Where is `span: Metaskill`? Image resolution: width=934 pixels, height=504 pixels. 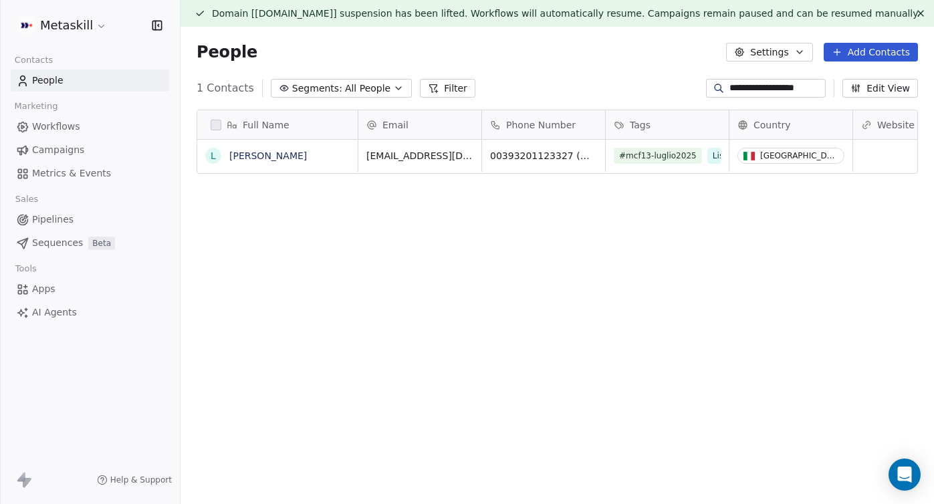 span: Metaskill is located at coordinates (66, 25).